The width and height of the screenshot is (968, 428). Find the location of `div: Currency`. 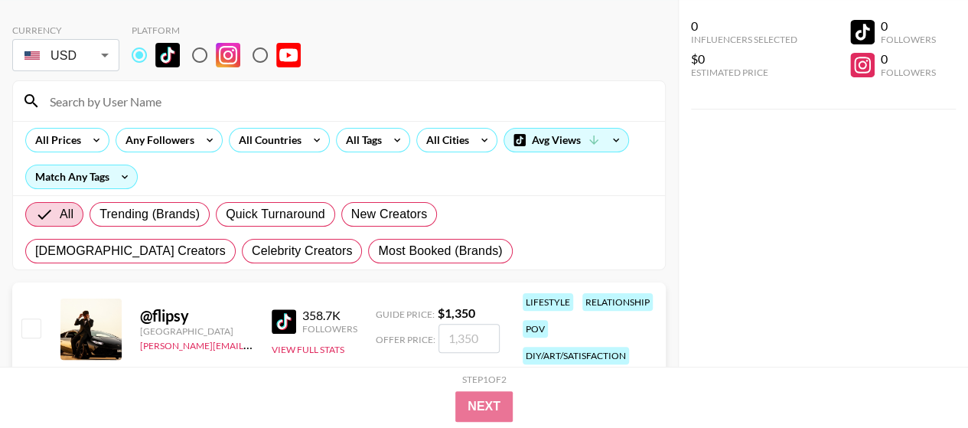

div: Currency is located at coordinates (66, 30).